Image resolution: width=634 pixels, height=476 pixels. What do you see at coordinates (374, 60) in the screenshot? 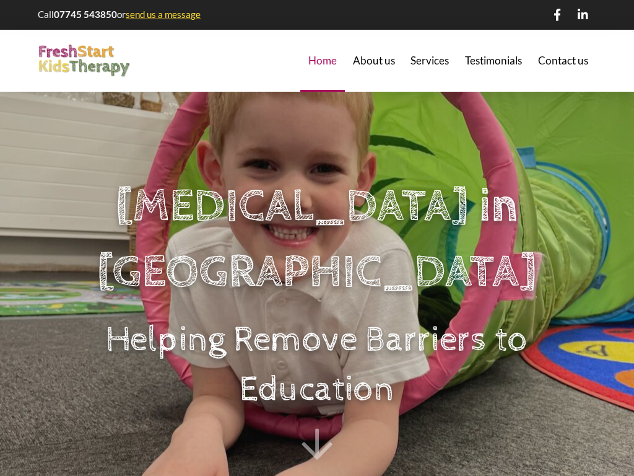
I see `span: About us` at bounding box center [374, 60].